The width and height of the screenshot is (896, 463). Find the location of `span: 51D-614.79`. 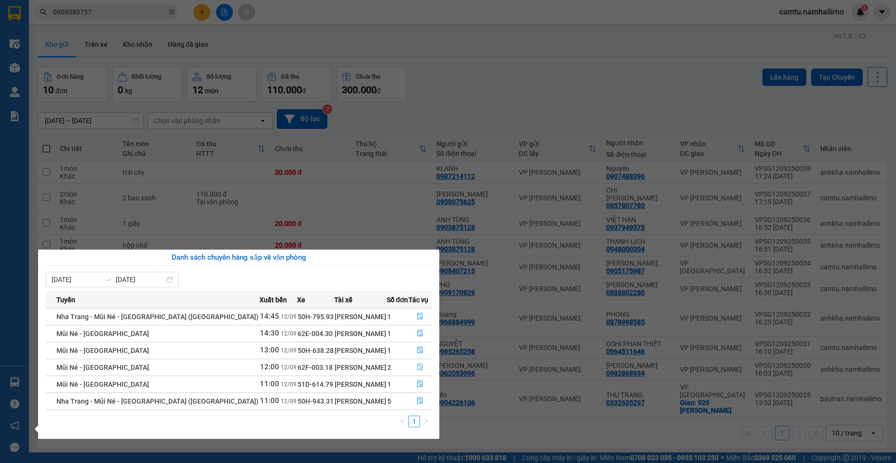

span: 51D-614.79 is located at coordinates (315, 384).